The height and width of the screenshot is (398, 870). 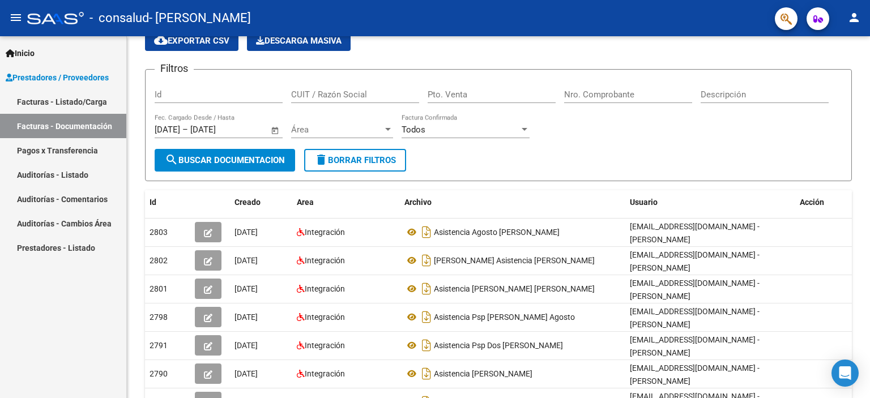 I want to click on span: 2798, so click(x=159, y=317).